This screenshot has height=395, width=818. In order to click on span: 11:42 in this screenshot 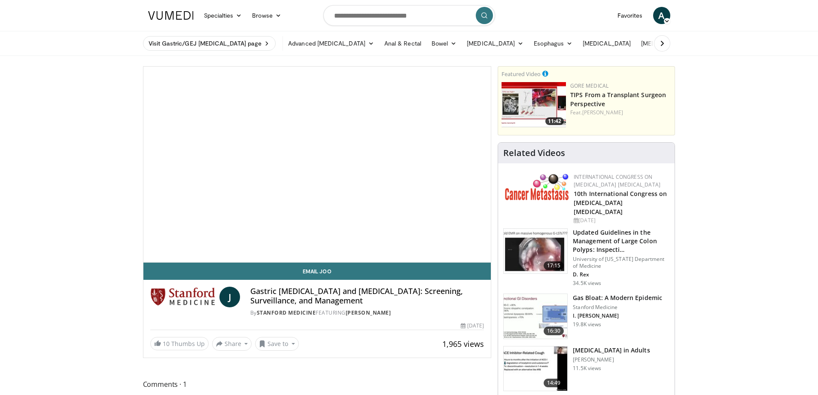, I will do `click(554, 121)`.